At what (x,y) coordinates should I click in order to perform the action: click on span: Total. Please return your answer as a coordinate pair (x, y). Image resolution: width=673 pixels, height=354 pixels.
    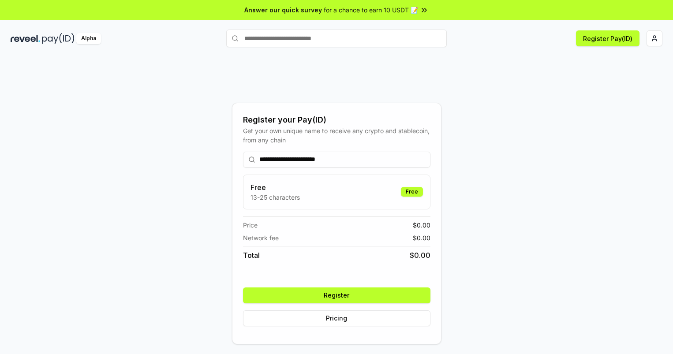
    Looking at the image, I should click on (251, 255).